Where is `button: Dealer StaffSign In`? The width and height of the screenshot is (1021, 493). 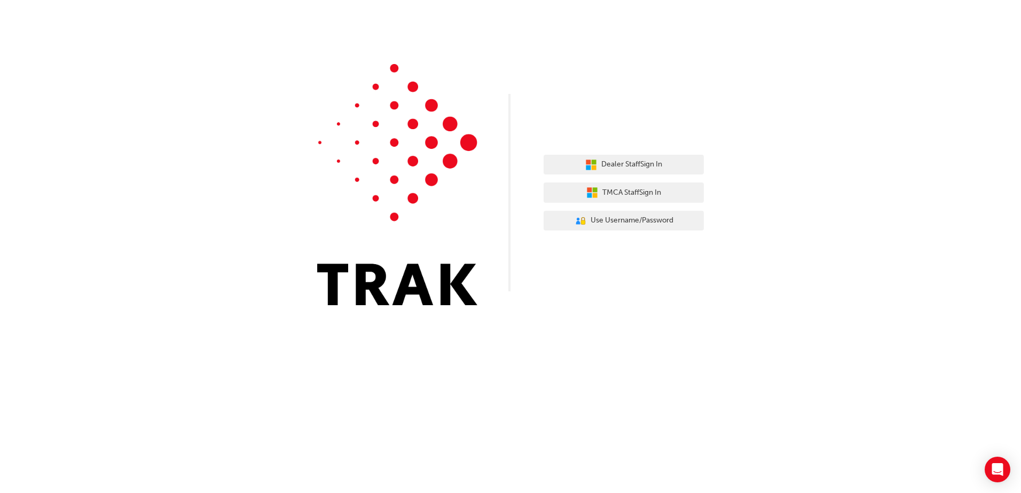
button: Dealer StaffSign In is located at coordinates (624, 165).